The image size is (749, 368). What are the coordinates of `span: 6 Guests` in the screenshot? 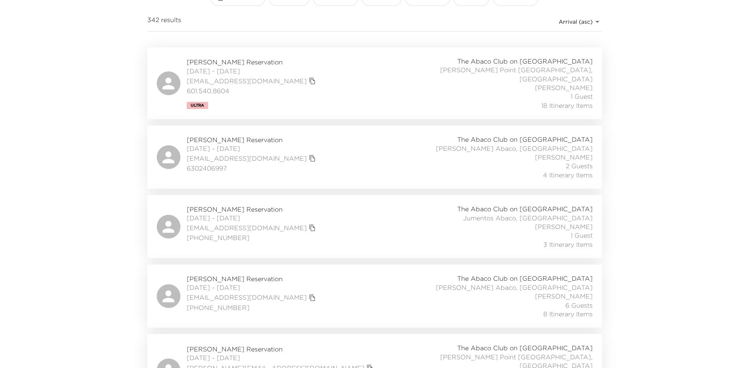 It's located at (579, 305).